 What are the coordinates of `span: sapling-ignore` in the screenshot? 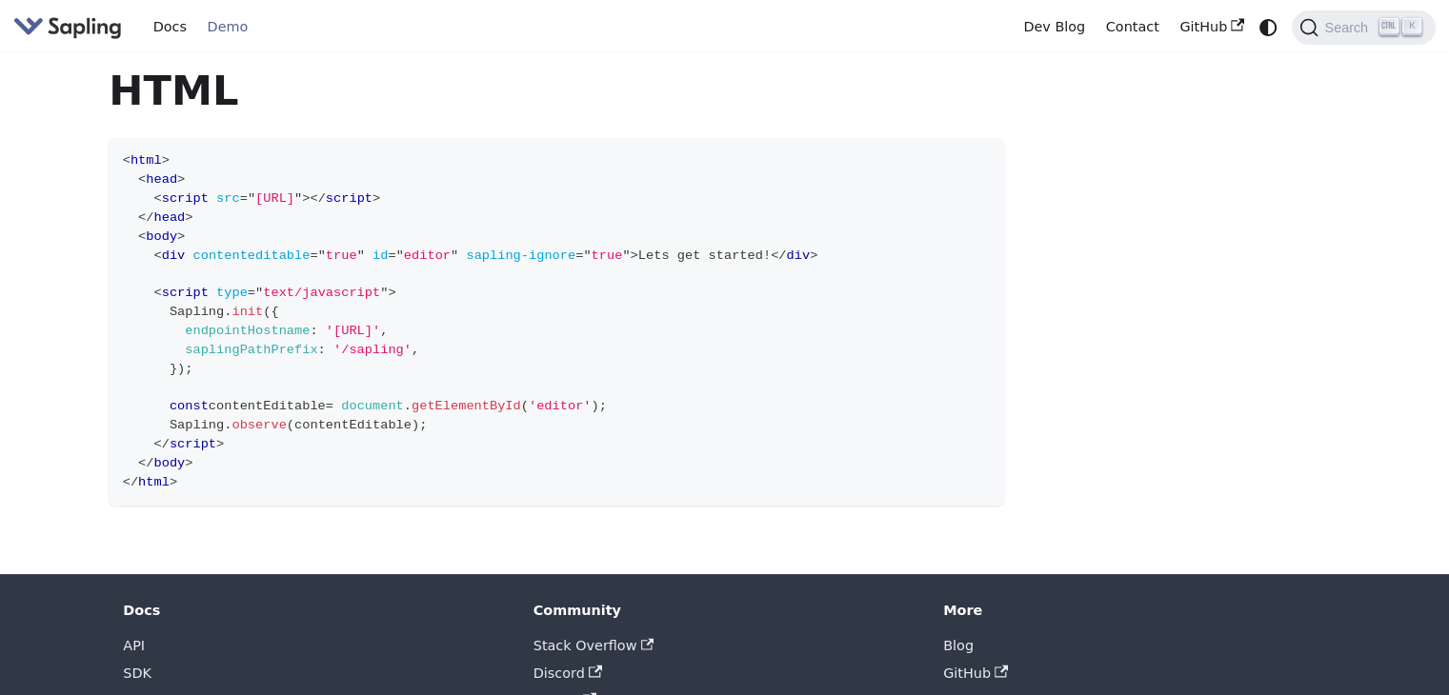 It's located at (520, 255).